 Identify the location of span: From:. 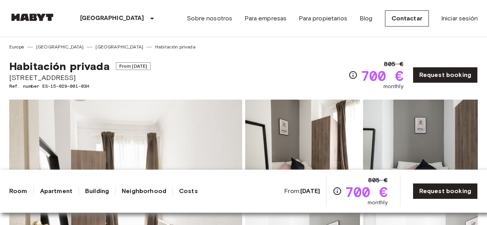
(302, 191).